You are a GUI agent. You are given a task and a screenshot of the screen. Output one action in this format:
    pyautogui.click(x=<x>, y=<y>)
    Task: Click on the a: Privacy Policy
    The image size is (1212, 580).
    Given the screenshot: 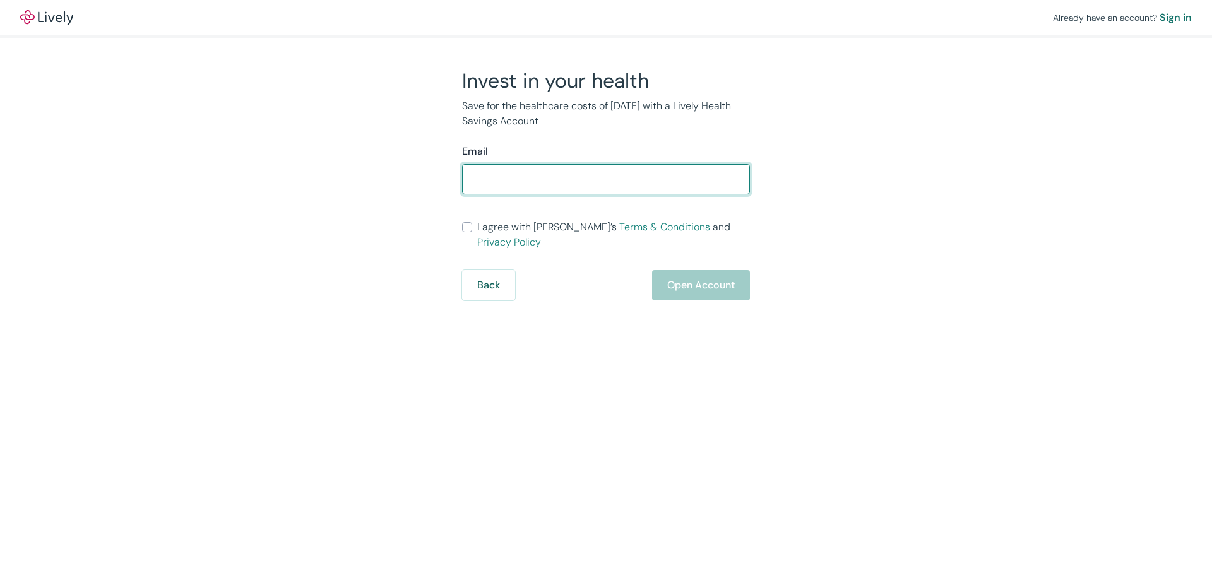 What is the action you would take?
    pyautogui.click(x=509, y=242)
    